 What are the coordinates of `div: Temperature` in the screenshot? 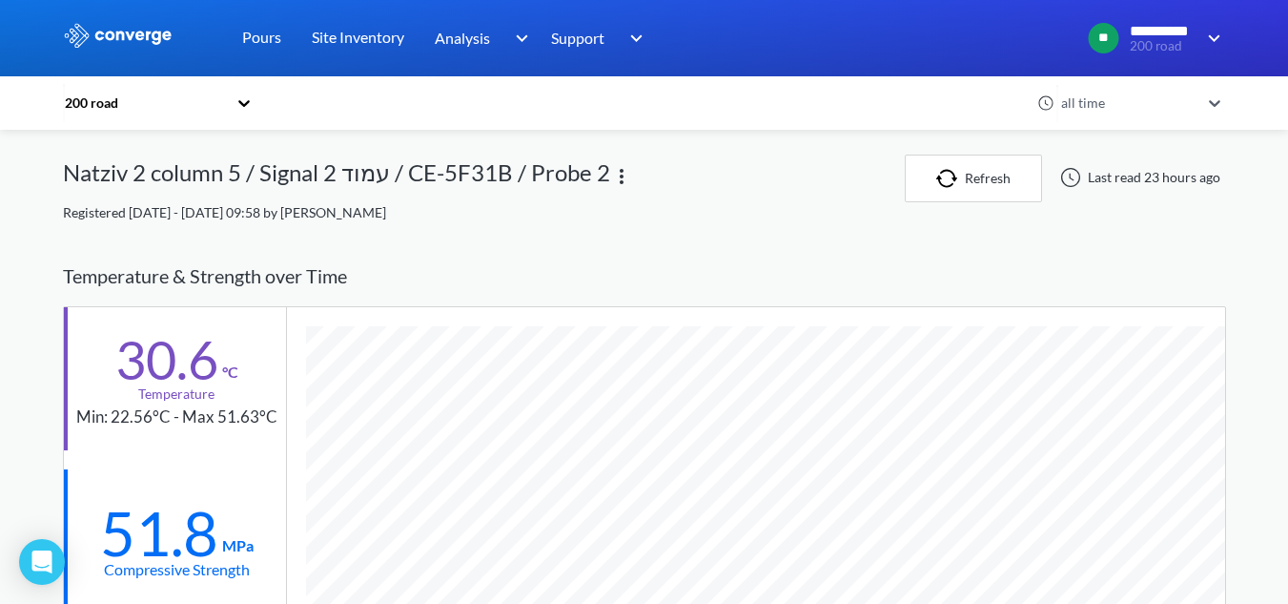 It's located at (176, 394).